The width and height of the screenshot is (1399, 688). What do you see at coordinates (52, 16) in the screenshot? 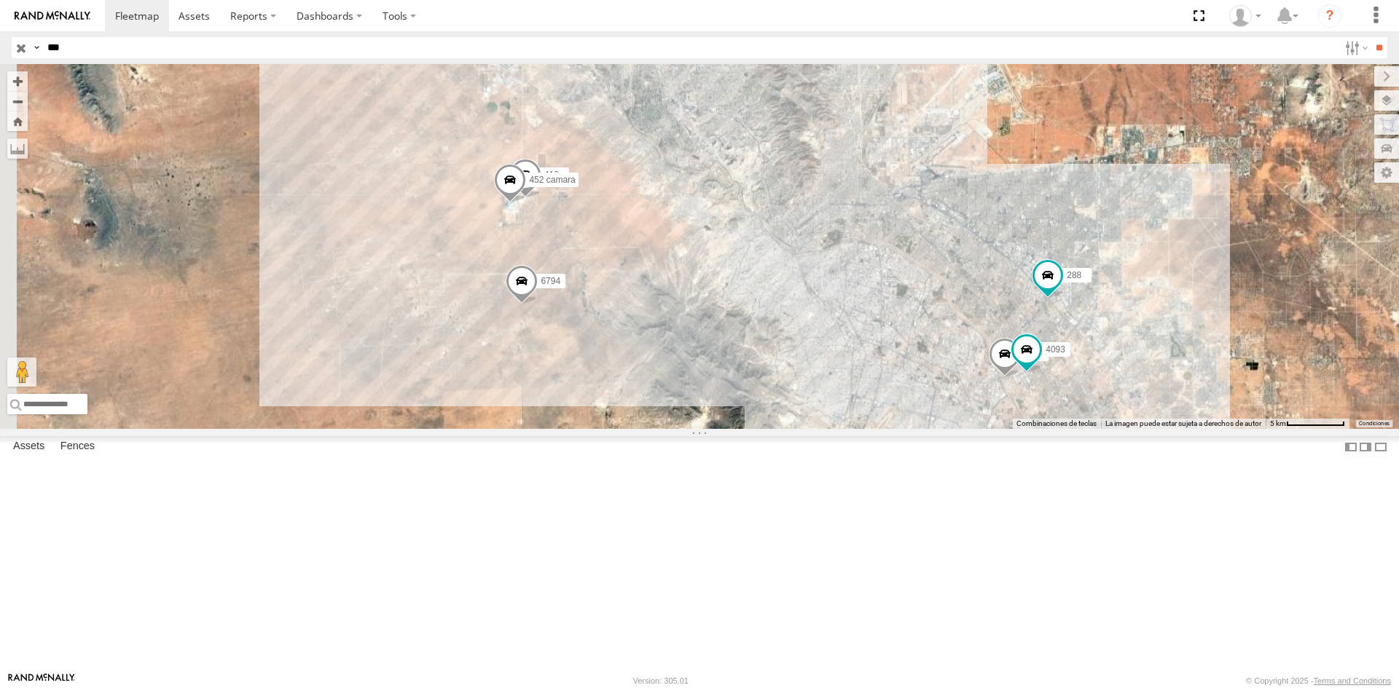
I see `img: rand-logo.svg` at bounding box center [52, 16].